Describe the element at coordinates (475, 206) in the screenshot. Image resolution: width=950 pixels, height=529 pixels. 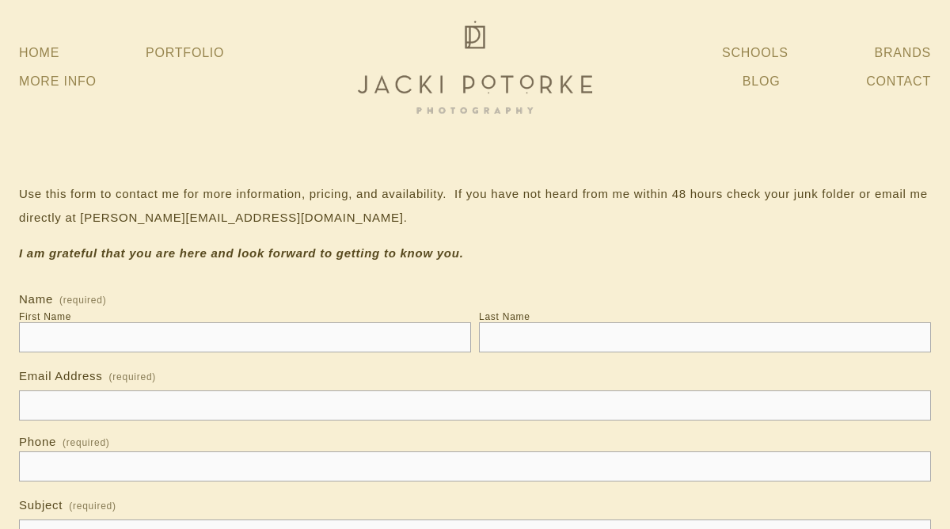
I see `p: Use this form to contact me for more information, pricing, and availability. If you have not hear...` at that location.